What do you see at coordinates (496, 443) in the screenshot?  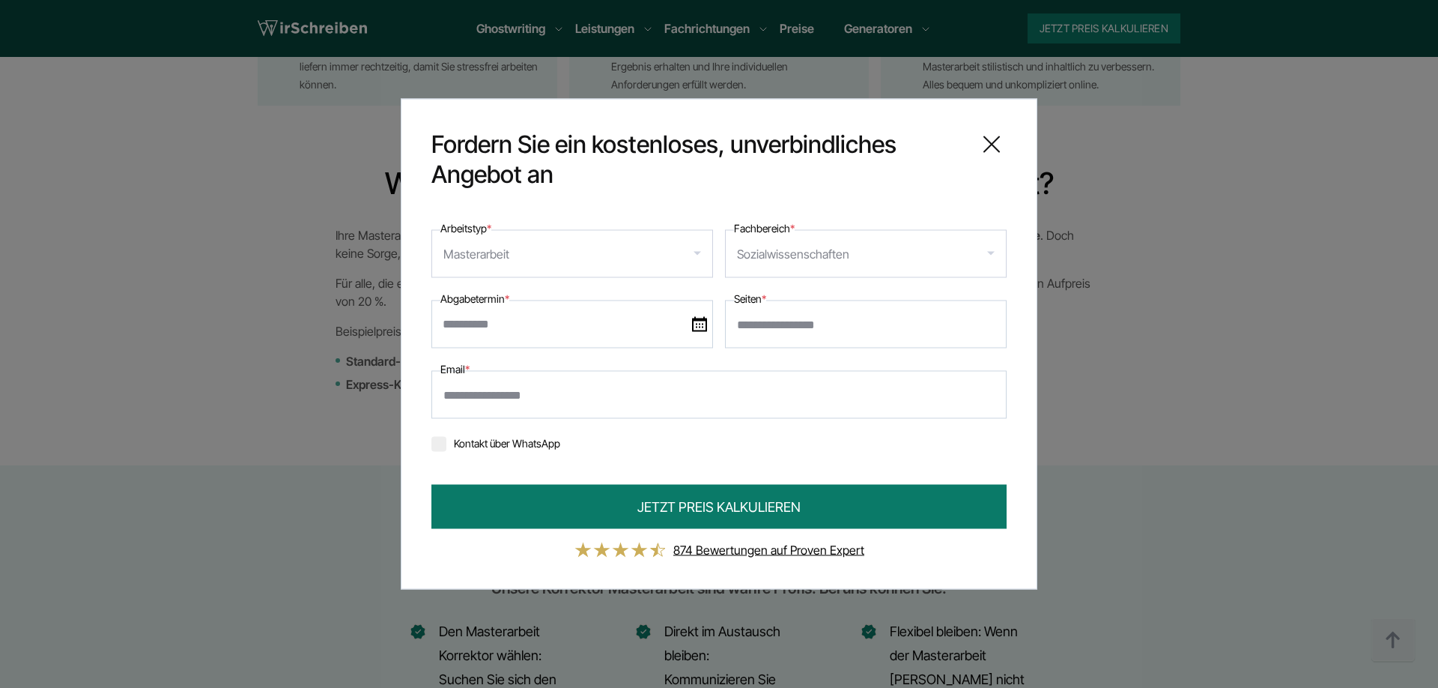 I see `label: Kontakt über WhatsApp` at bounding box center [496, 443].